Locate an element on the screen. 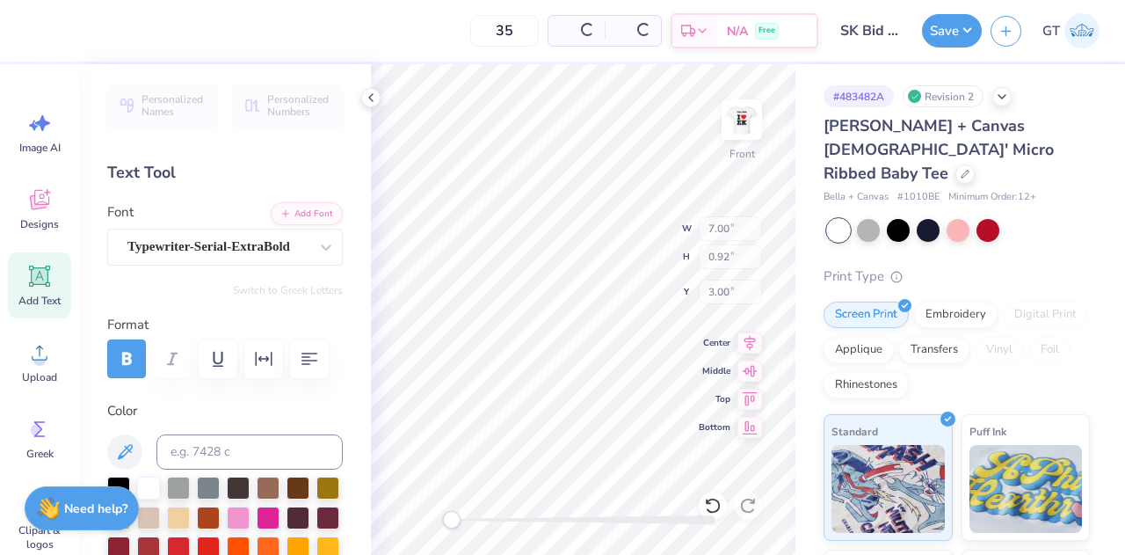 The height and width of the screenshot is (555, 1125). div: Accessibility label is located at coordinates (452, 520).